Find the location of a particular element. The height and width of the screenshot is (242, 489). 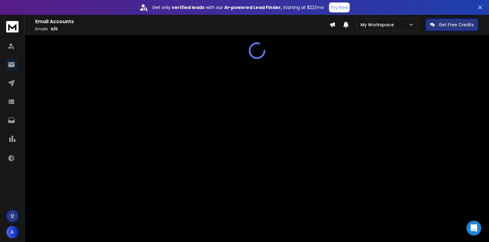

p: Try Now is located at coordinates (339, 7).